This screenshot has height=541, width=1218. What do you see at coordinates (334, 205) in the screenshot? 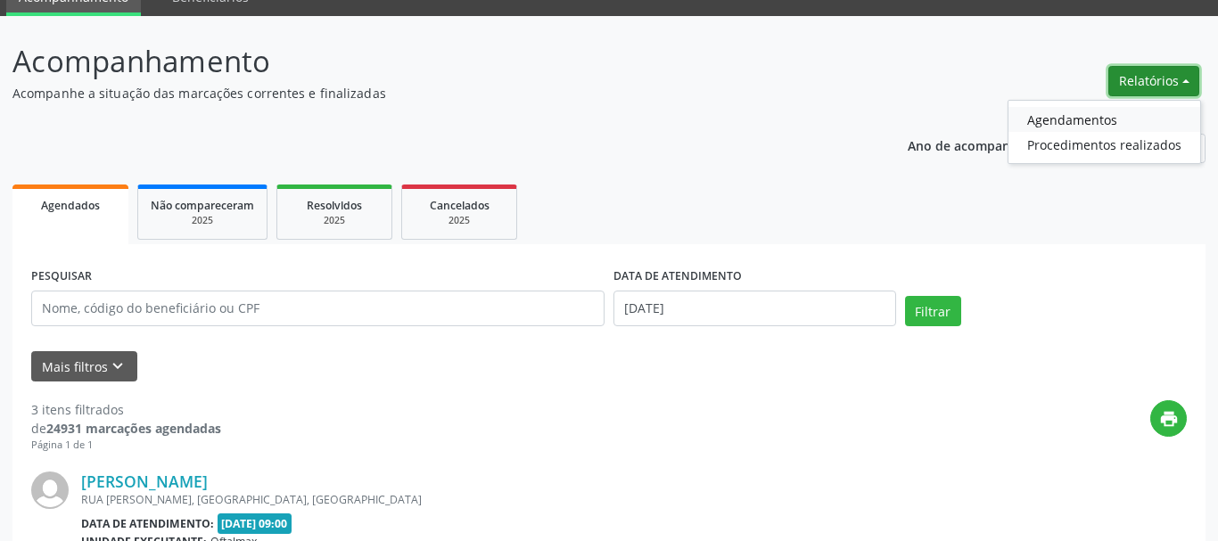
I see `span: Resolvidos` at bounding box center [334, 205].